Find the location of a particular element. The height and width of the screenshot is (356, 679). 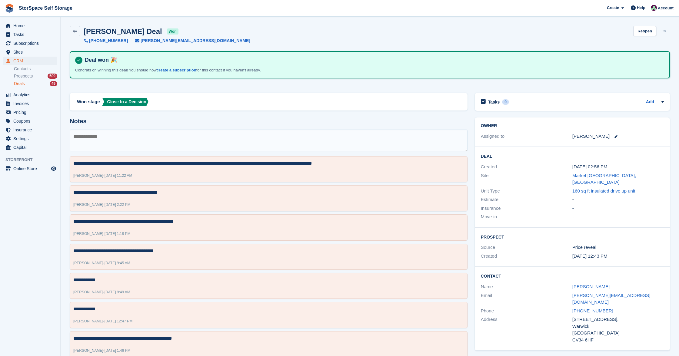

img: stora-icon-8386f47178a22dfd0bd8f6a31ec36ba5ce8667c1dd55bd0f319d3a0aa187defe.svg is located at coordinates (9, 8).